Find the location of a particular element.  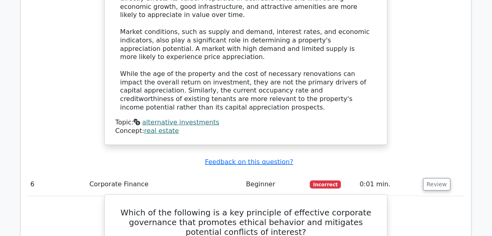

a: real estate is located at coordinates (162, 131).